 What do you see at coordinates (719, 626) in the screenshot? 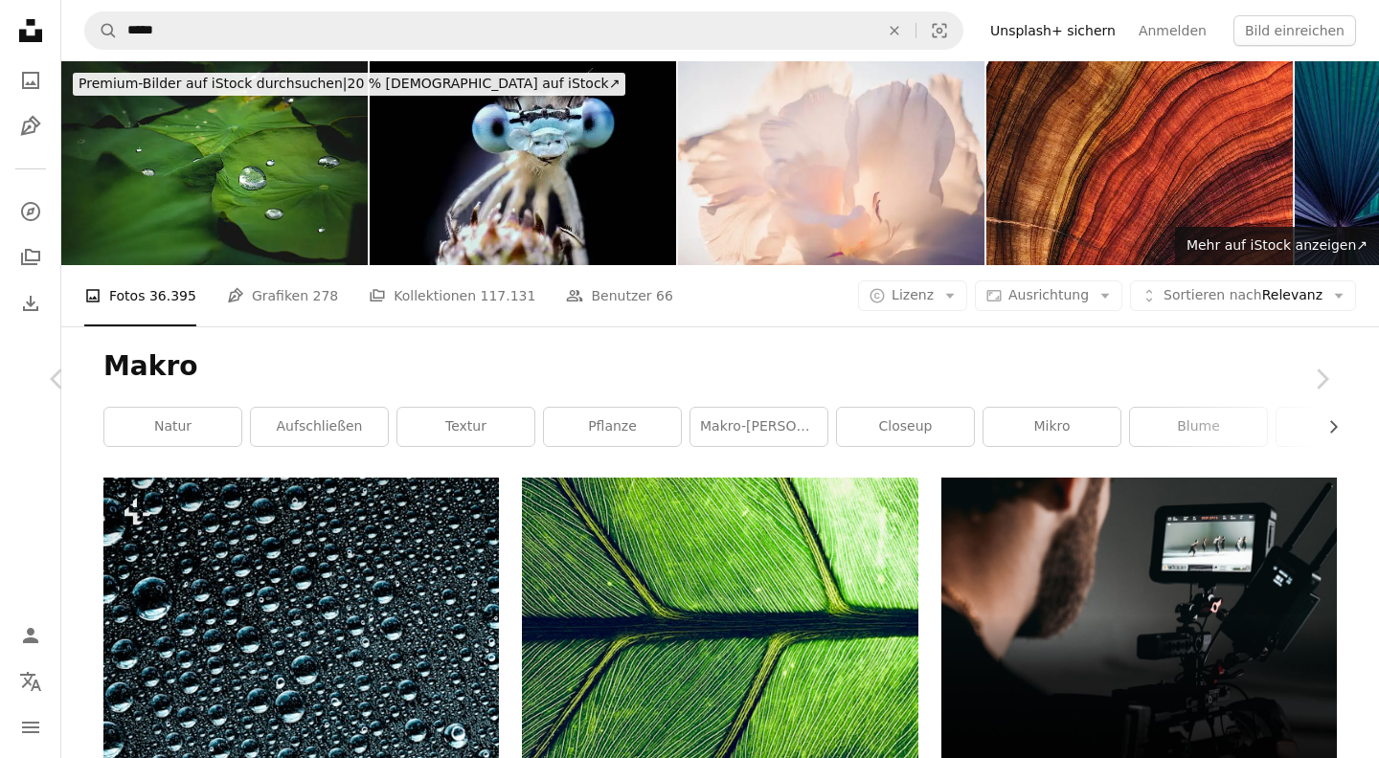
I see `a: Makrofotografie von Green Leaf` at bounding box center [719, 626].